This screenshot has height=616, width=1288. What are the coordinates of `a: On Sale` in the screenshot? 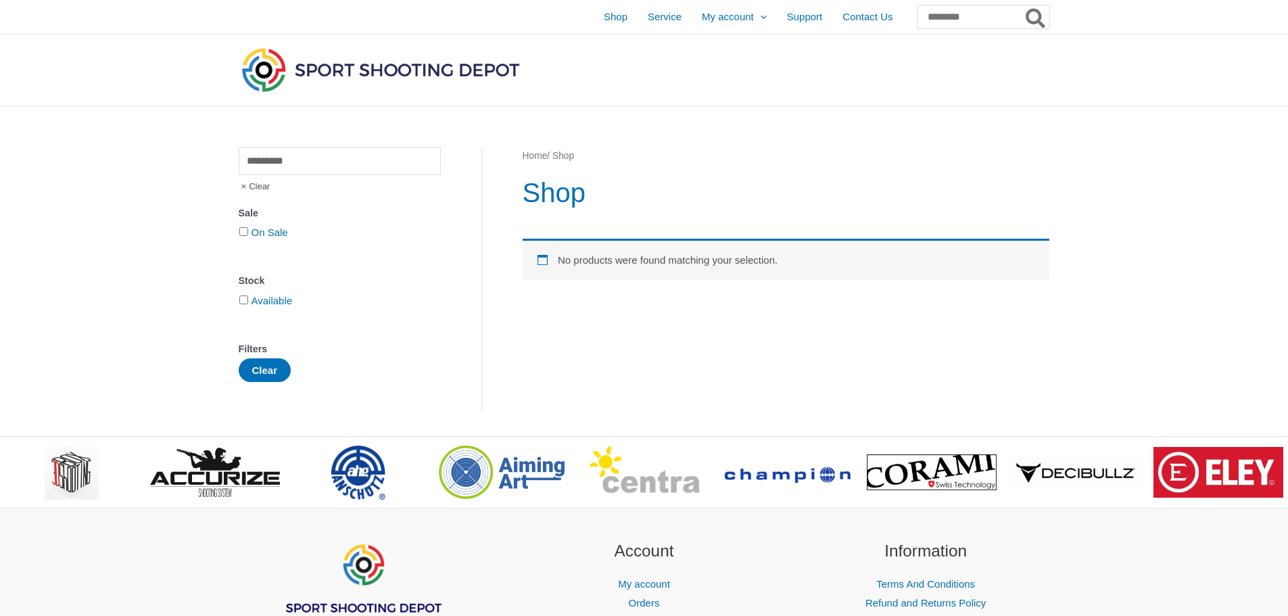 It's located at (270, 232).